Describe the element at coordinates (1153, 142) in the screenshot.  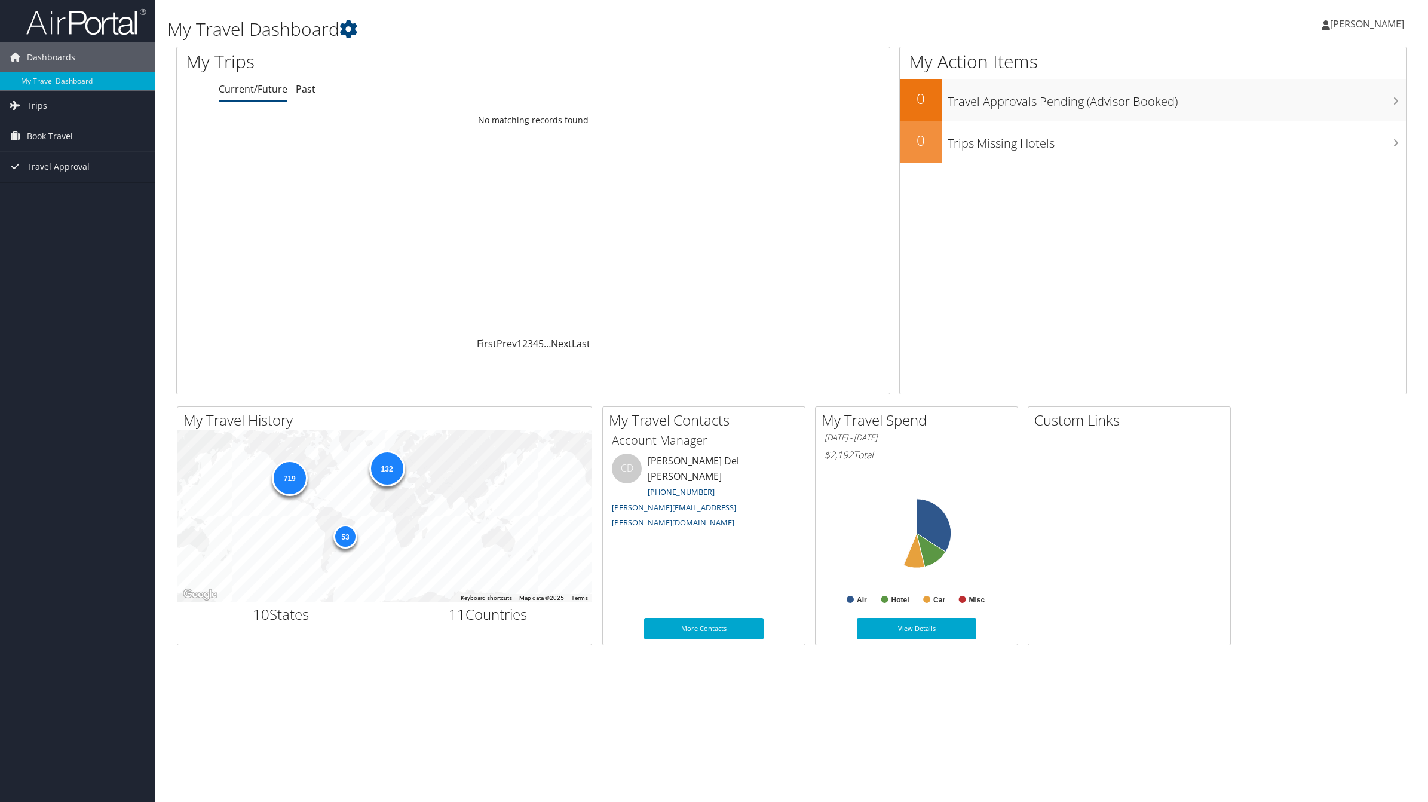
I see `a: 0Trips Missing Hotels` at that location.